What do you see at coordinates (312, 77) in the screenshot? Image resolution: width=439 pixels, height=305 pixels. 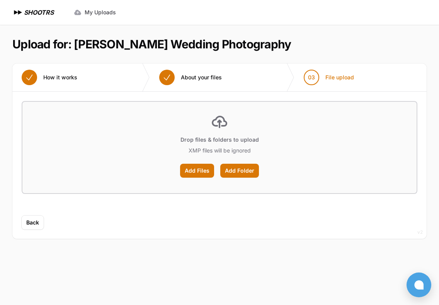 I see `span: 03` at bounding box center [312, 77].